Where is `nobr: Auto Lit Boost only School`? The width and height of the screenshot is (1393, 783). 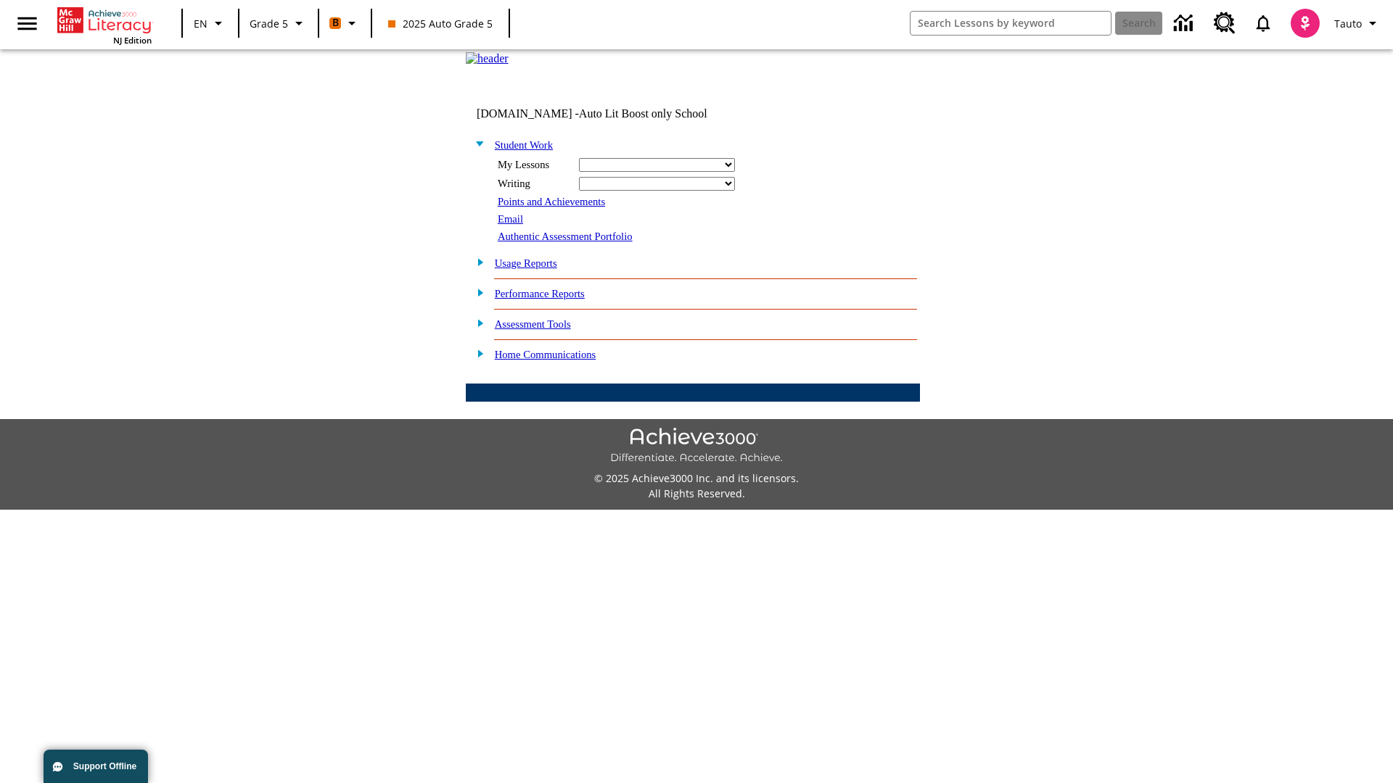 nobr: Auto Lit Boost only School is located at coordinates (643, 113).